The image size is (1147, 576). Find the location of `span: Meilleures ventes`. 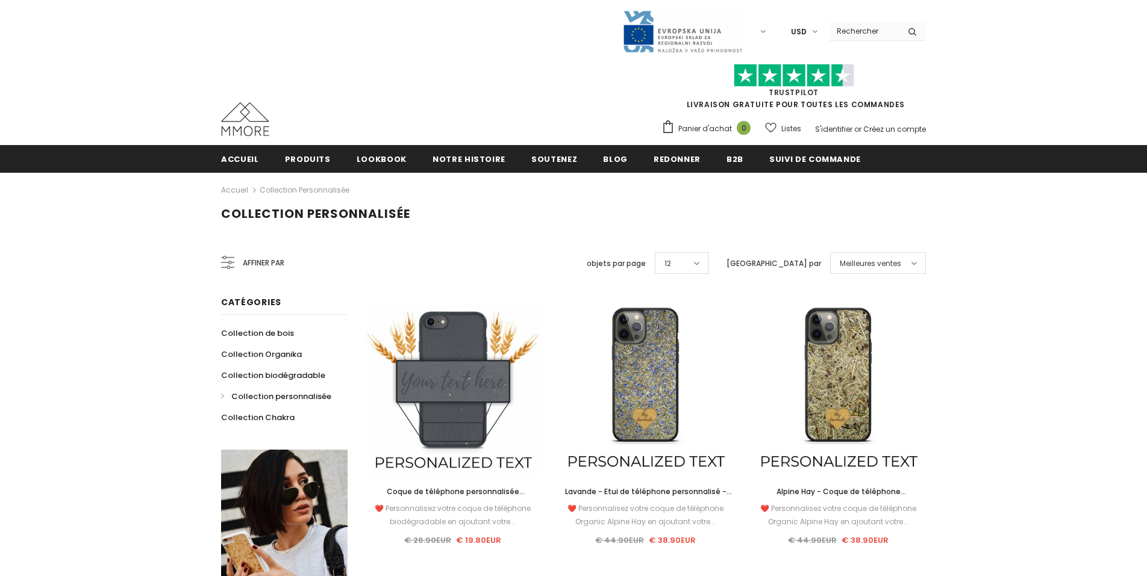

span: Meilleures ventes is located at coordinates (870, 264).